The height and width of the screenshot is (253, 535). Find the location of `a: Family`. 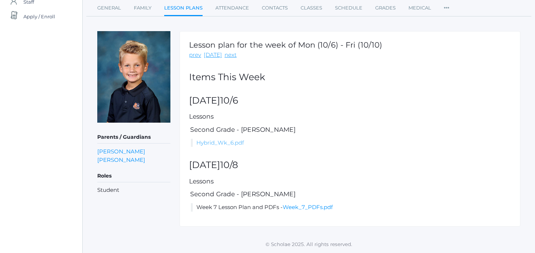

a: Family is located at coordinates (143, 8).